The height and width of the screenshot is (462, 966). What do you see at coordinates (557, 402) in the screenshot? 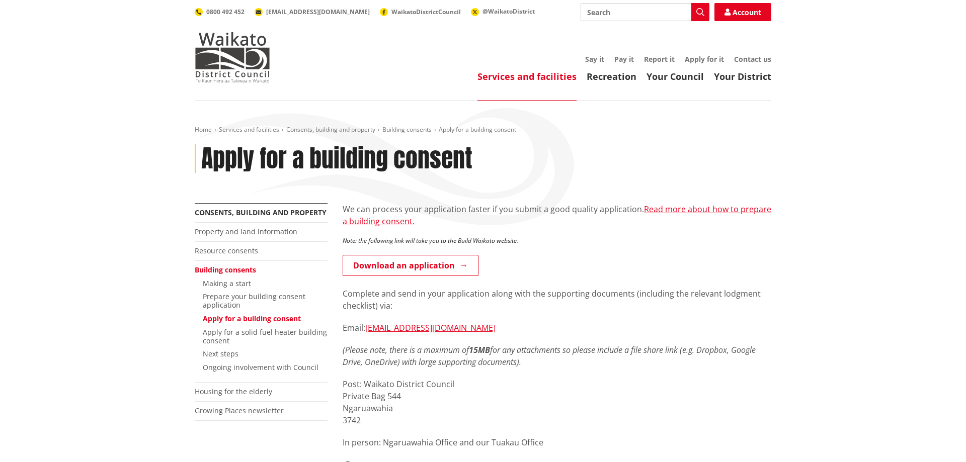
I see `p: Post: Waikato District Council Private Bag 544 Ngaruawahia 3742` at bounding box center [557, 402].